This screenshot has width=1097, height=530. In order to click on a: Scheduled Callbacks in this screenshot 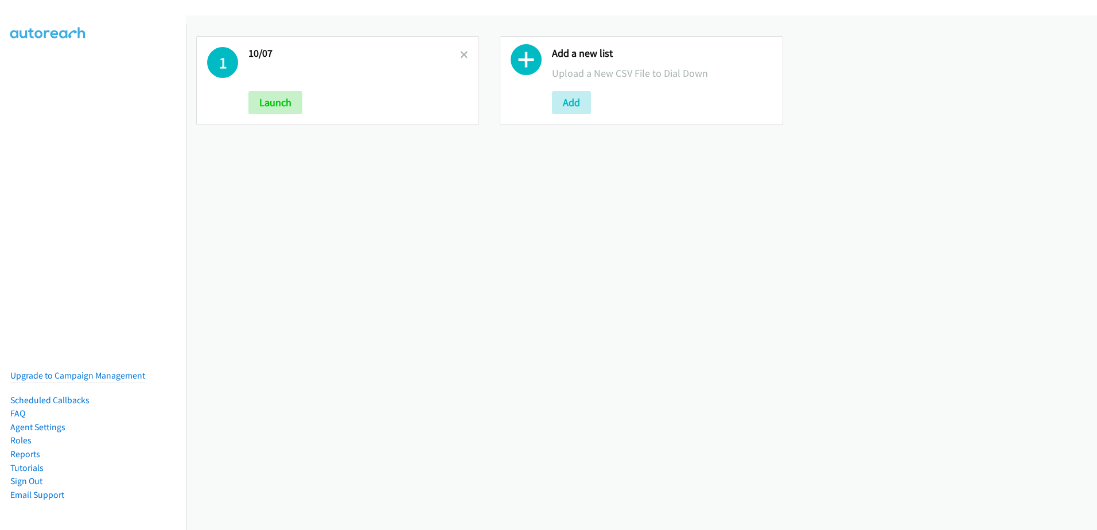, I will do `click(50, 400)`.